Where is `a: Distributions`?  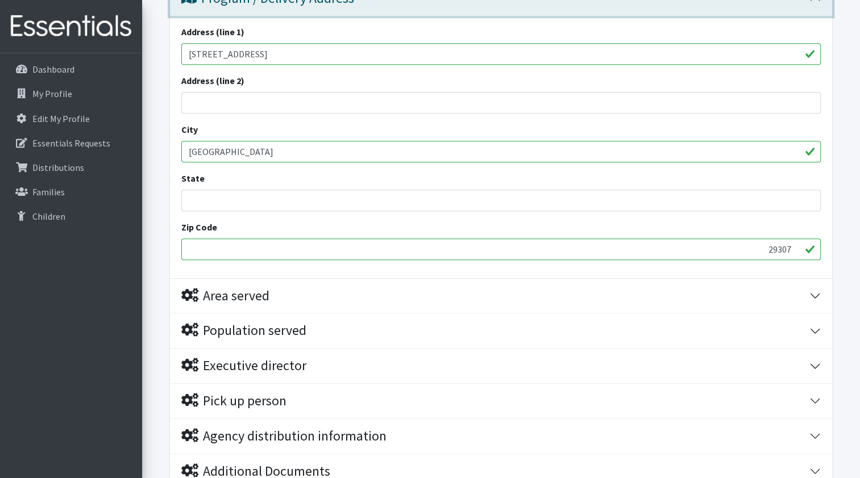 a: Distributions is located at coordinates (71, 168).